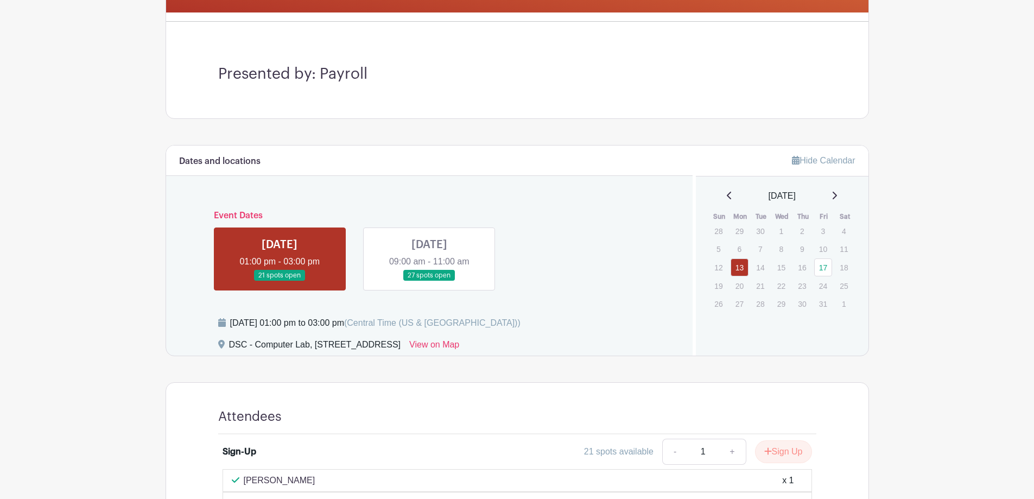 The height and width of the screenshot is (499, 1034). I want to click on p: 21, so click(760, 286).